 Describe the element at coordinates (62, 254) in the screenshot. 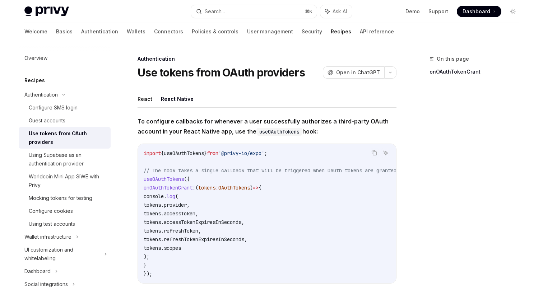

I see `div: UI customization and whitelabeling` at that location.